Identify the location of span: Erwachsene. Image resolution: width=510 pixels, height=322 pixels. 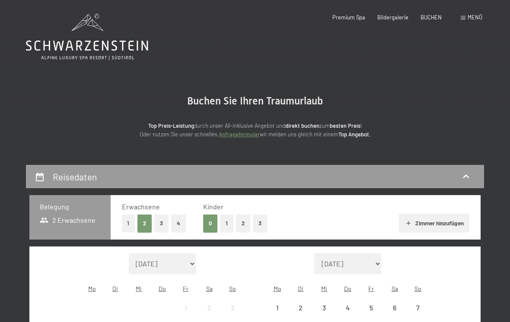
(141, 206).